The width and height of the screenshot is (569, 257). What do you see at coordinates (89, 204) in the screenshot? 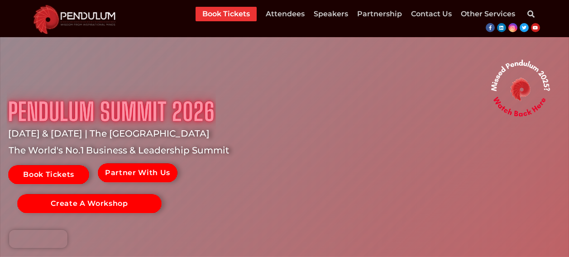
I see `a: Create A Workshop` at bounding box center [89, 204].